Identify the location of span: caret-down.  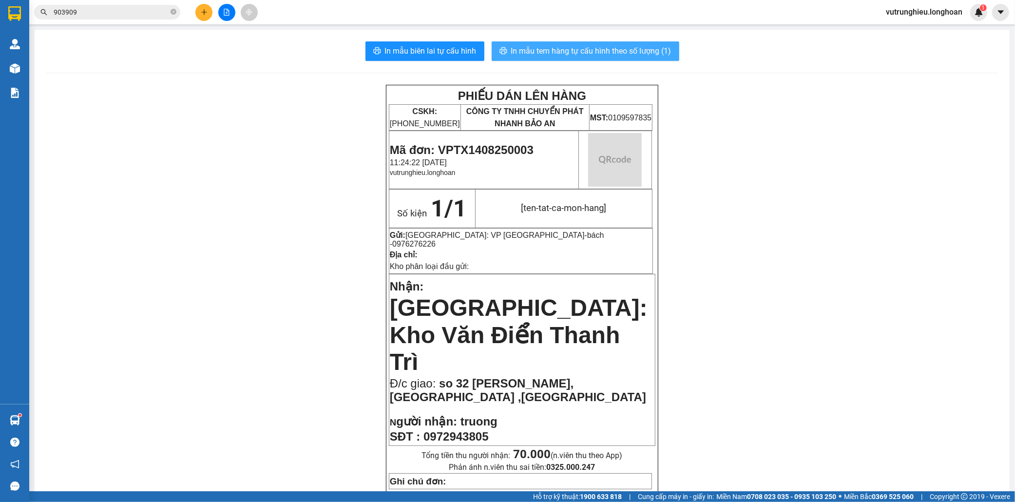
(1001, 12).